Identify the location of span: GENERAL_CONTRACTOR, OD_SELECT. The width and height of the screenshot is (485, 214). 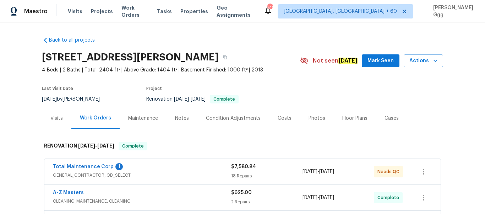
(142, 175).